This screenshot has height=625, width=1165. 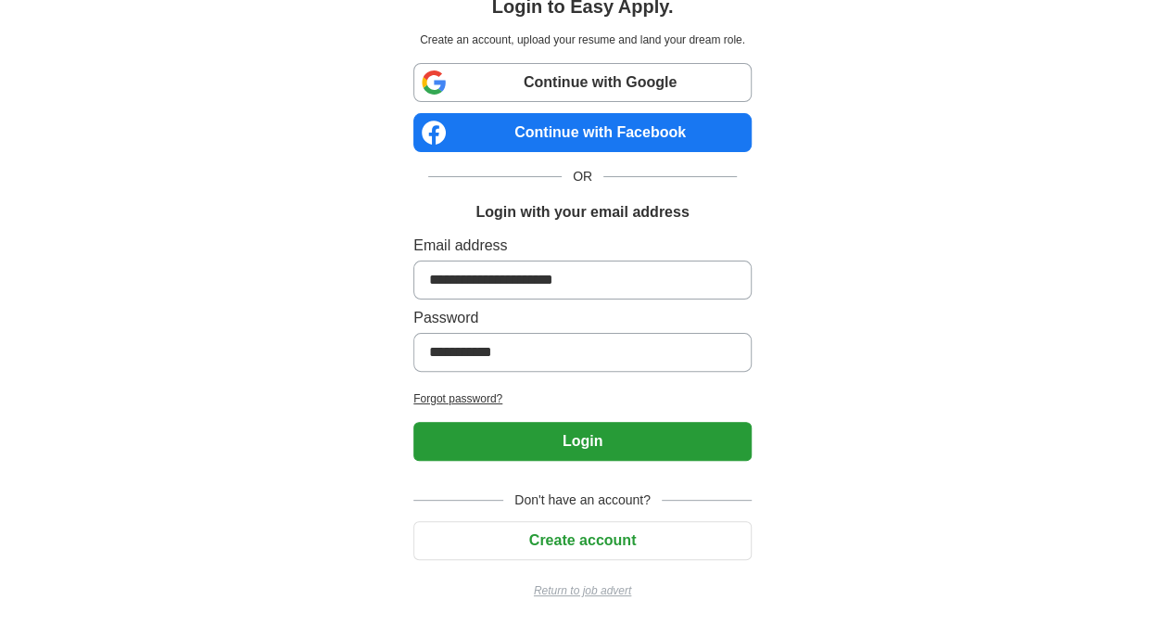 I want to click on span: OR, so click(x=582, y=176).